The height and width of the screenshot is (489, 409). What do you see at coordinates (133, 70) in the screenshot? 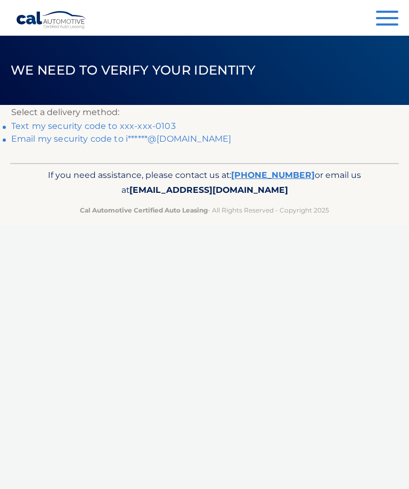
I see `span: We need to verify your identity` at bounding box center [133, 70].